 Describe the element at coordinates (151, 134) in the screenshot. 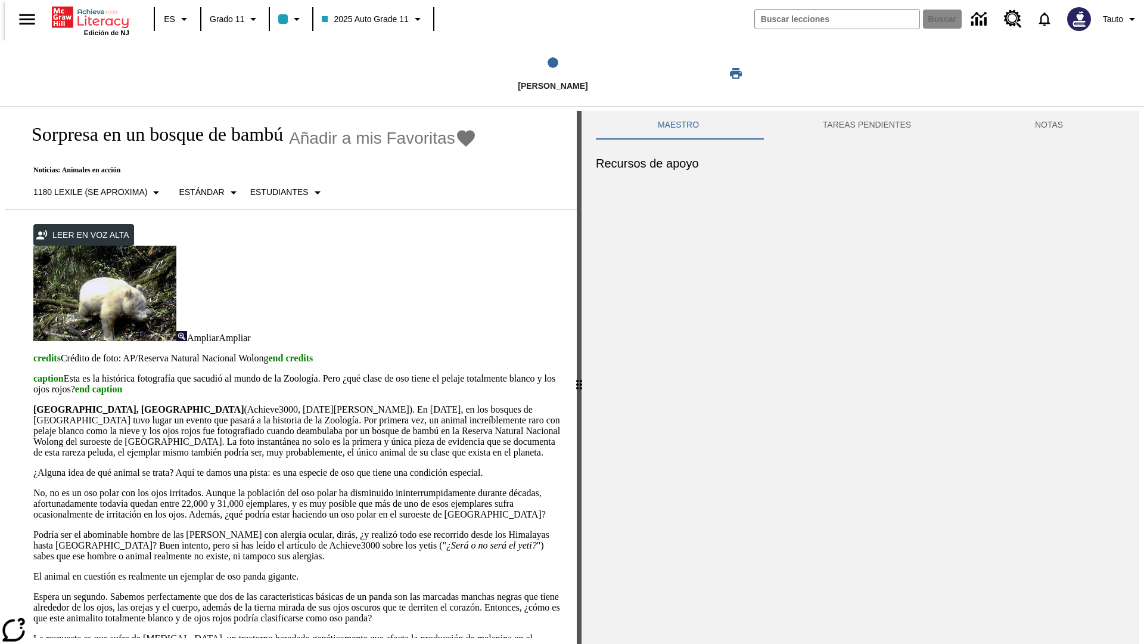

I see `h1: Sorpresa en un bosque de bambú` at that location.